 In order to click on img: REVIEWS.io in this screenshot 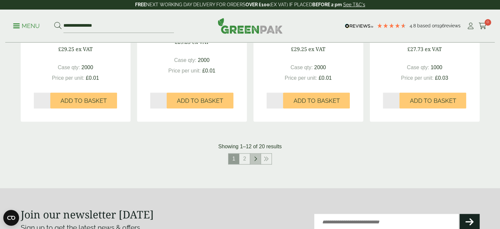, I will do `click(359, 26)`.